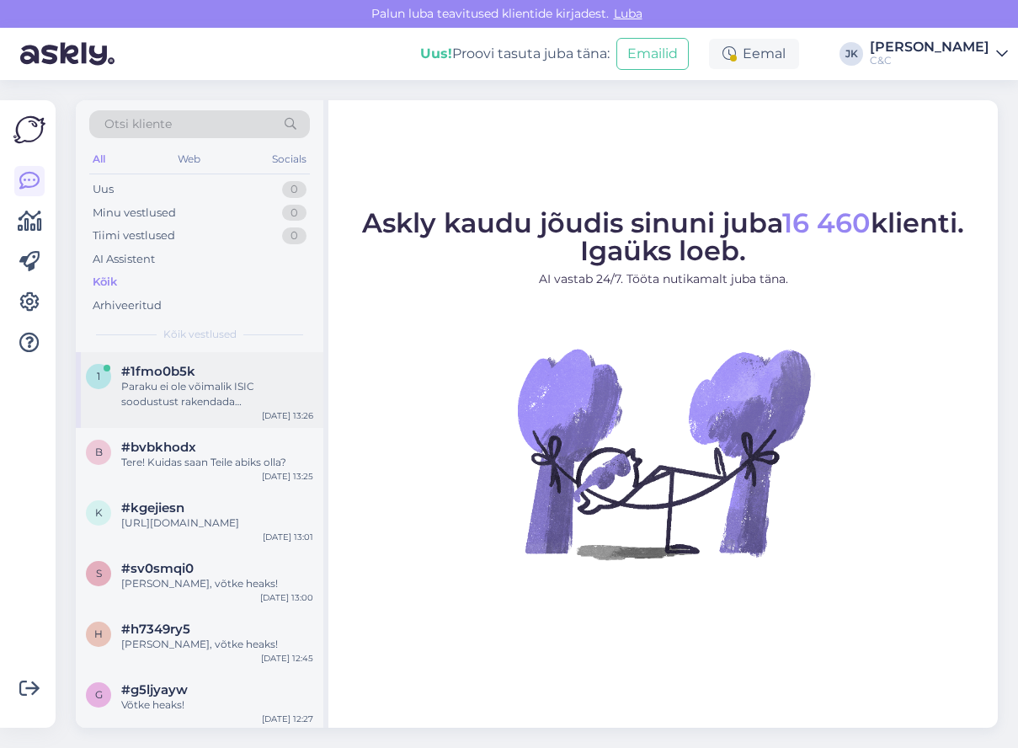 The image size is (1018, 748). I want to click on div: All, so click(99, 159).